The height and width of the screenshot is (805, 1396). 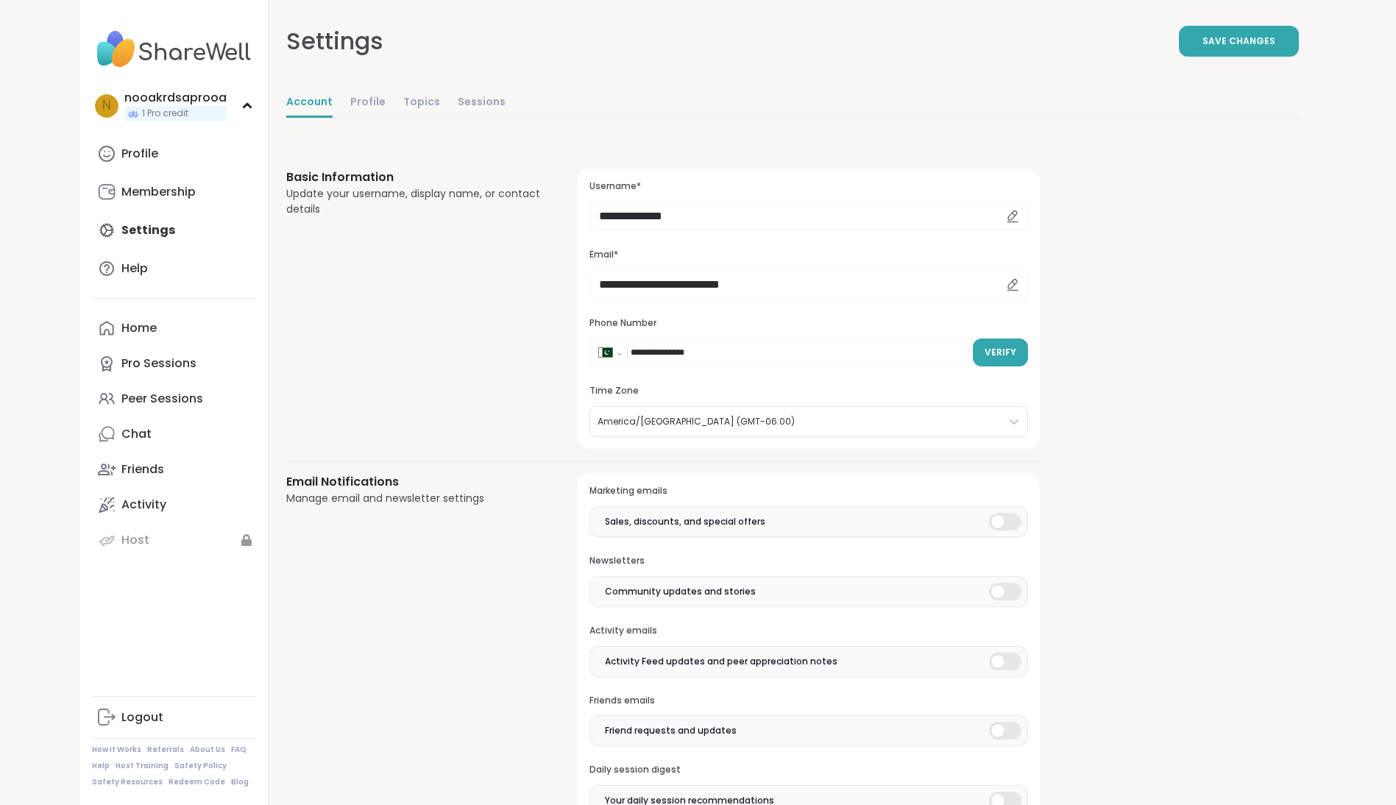 What do you see at coordinates (107, 106) in the screenshot?
I see `span: n` at bounding box center [107, 106].